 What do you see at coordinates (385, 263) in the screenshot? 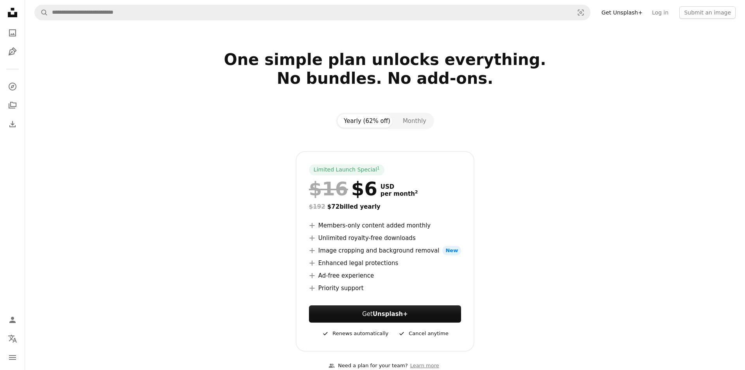
I see `li: Enhanced legal protections` at bounding box center [385, 263].